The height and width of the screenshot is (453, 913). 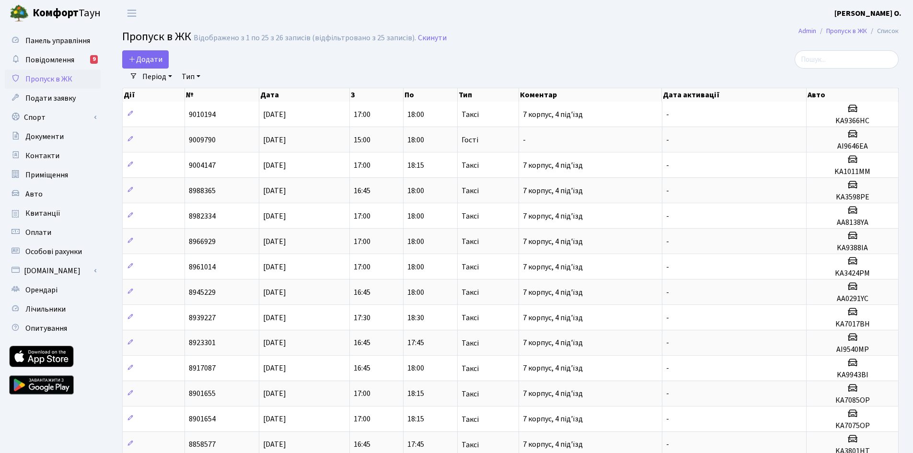 I want to click on a: Орендарі, so click(x=53, y=290).